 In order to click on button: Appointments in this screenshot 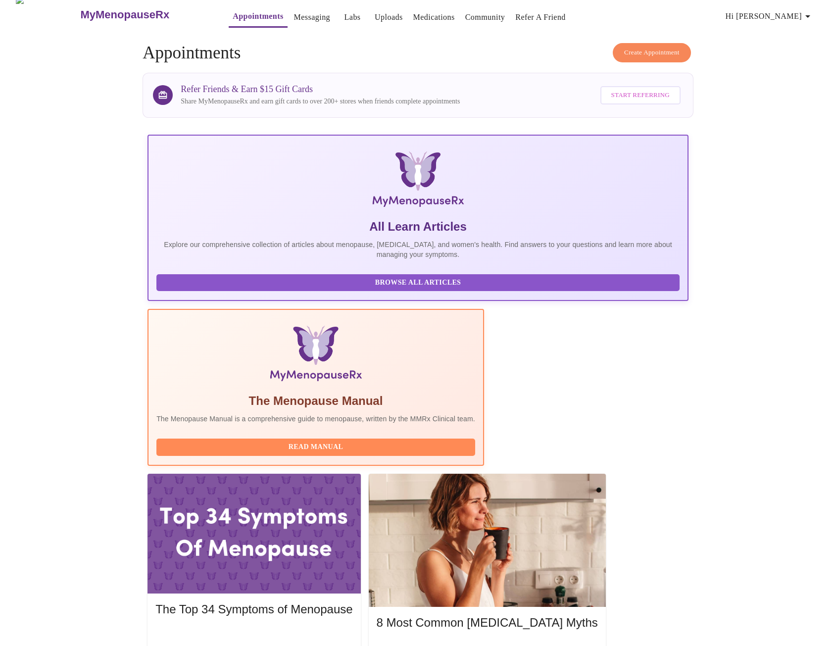, I will do `click(258, 17)`.